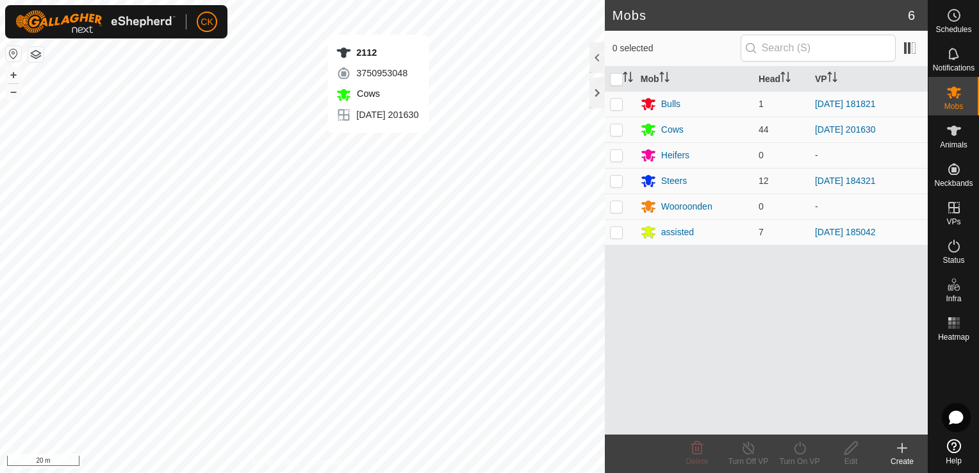 Image resolution: width=979 pixels, height=473 pixels. Describe the element at coordinates (953, 461) in the screenshot. I see `span: Help` at that location.